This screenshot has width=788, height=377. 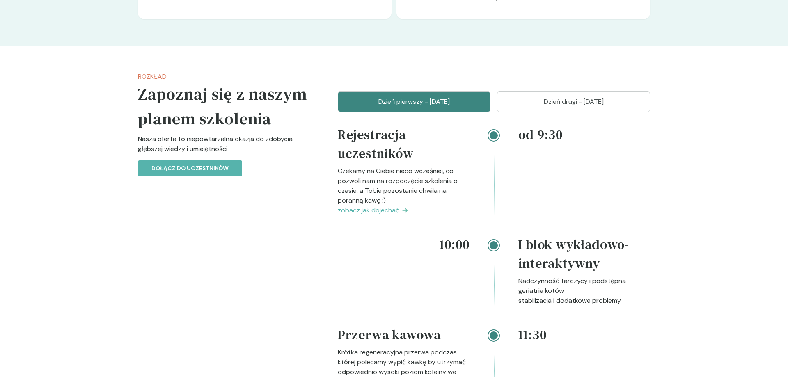 What do you see at coordinates (403, 336) in the screenshot?
I see `h4: Przerwa kawowa` at bounding box center [403, 336].